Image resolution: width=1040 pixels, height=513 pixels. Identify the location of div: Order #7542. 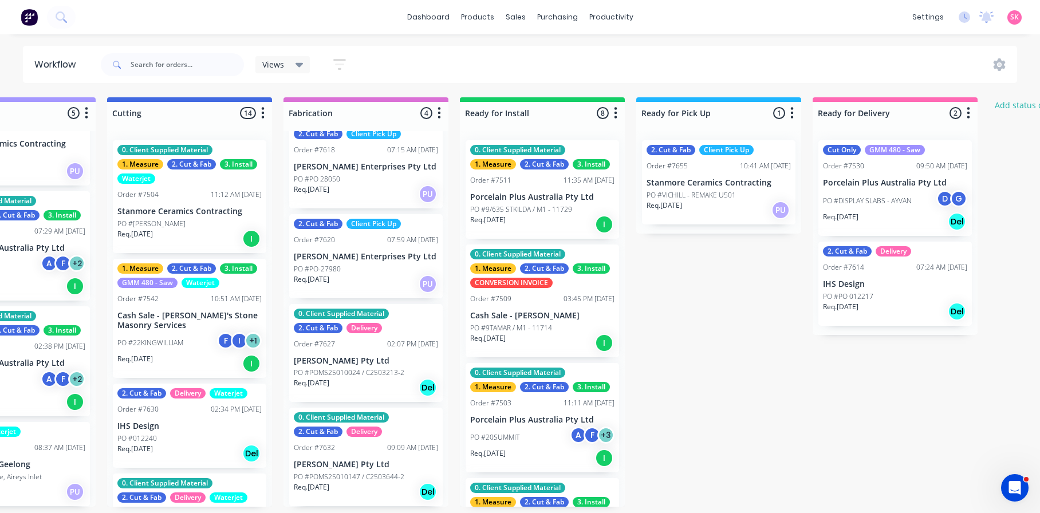
(138, 299).